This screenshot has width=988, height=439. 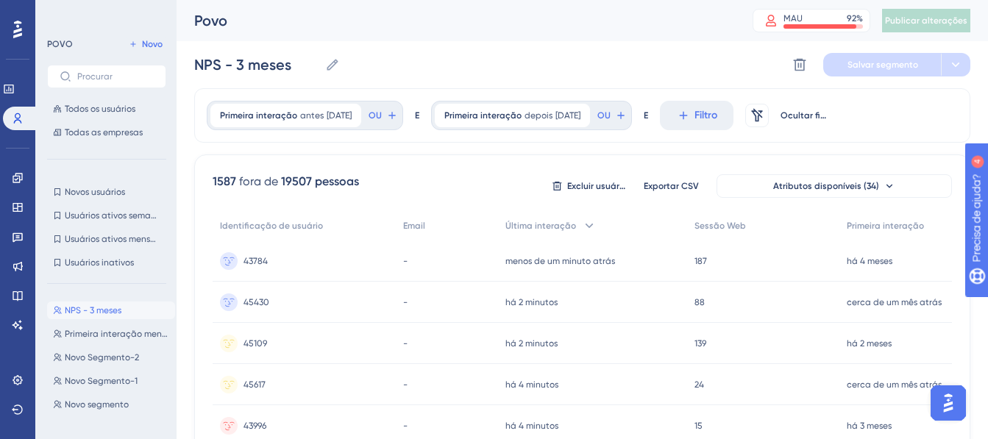 What do you see at coordinates (22, 22) in the screenshot?
I see `button: Abra o AI Assistant Launcher` at bounding box center [22, 22].